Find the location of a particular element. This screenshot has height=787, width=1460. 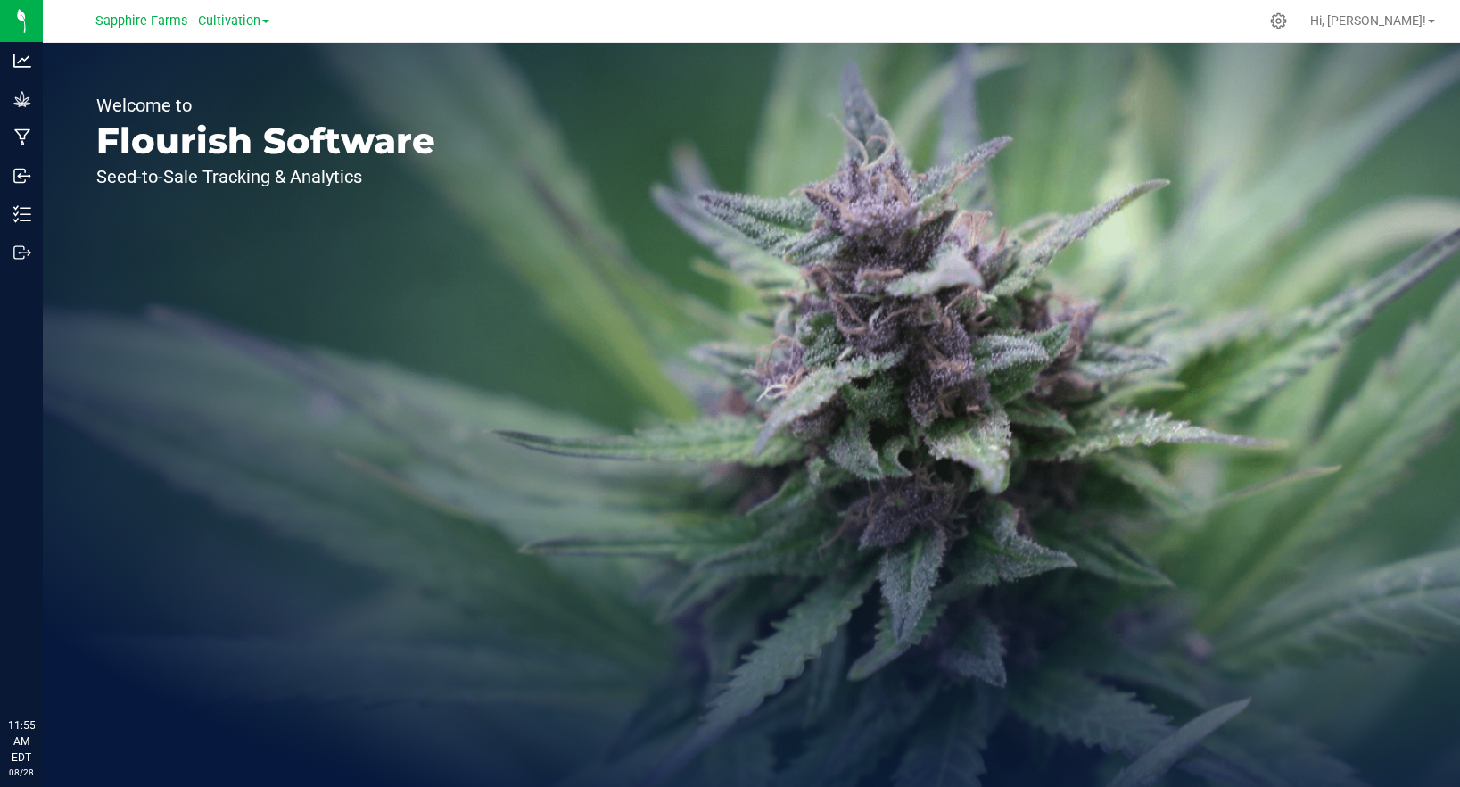

inline-svg: Inbound is located at coordinates (22, 176).